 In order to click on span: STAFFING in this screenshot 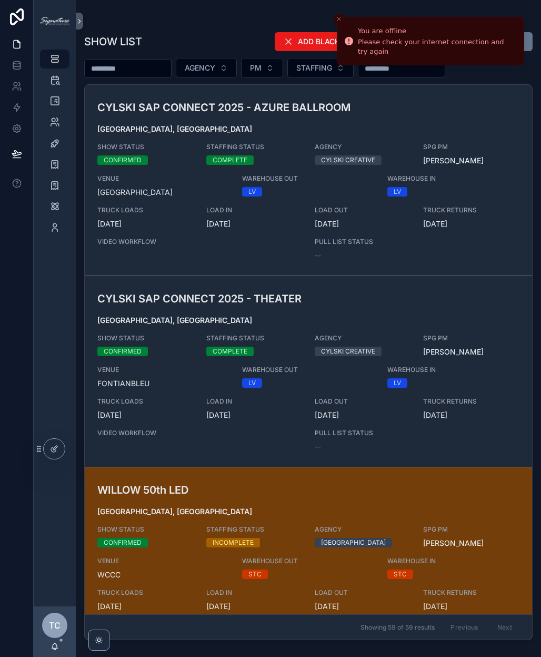, I will do `click(314, 68)`.